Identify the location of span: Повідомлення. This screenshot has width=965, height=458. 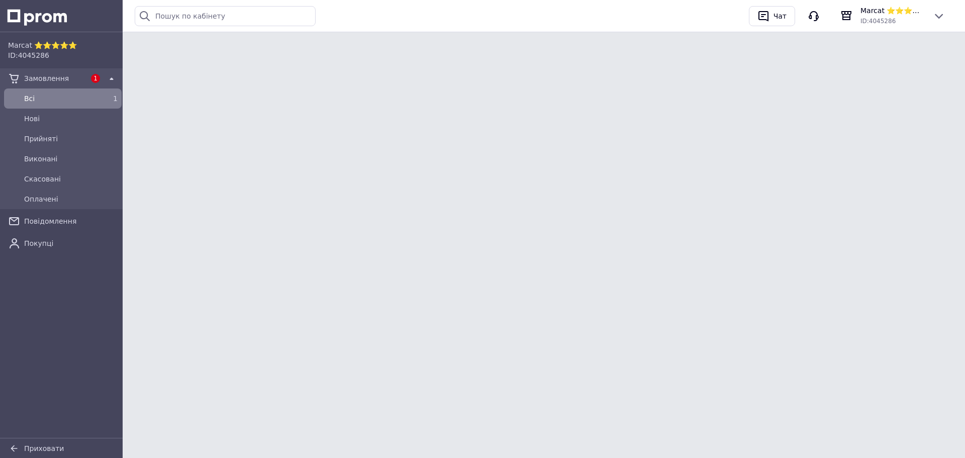
(71, 221).